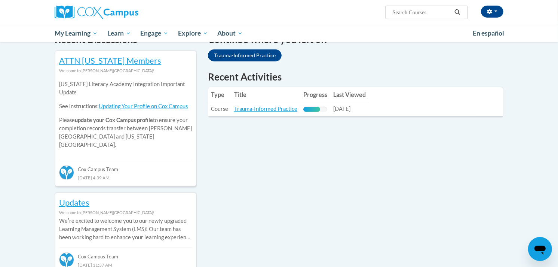 The width and height of the screenshot is (558, 267). Describe the element at coordinates (76, 33) in the screenshot. I see `span: My Learning` at that location.